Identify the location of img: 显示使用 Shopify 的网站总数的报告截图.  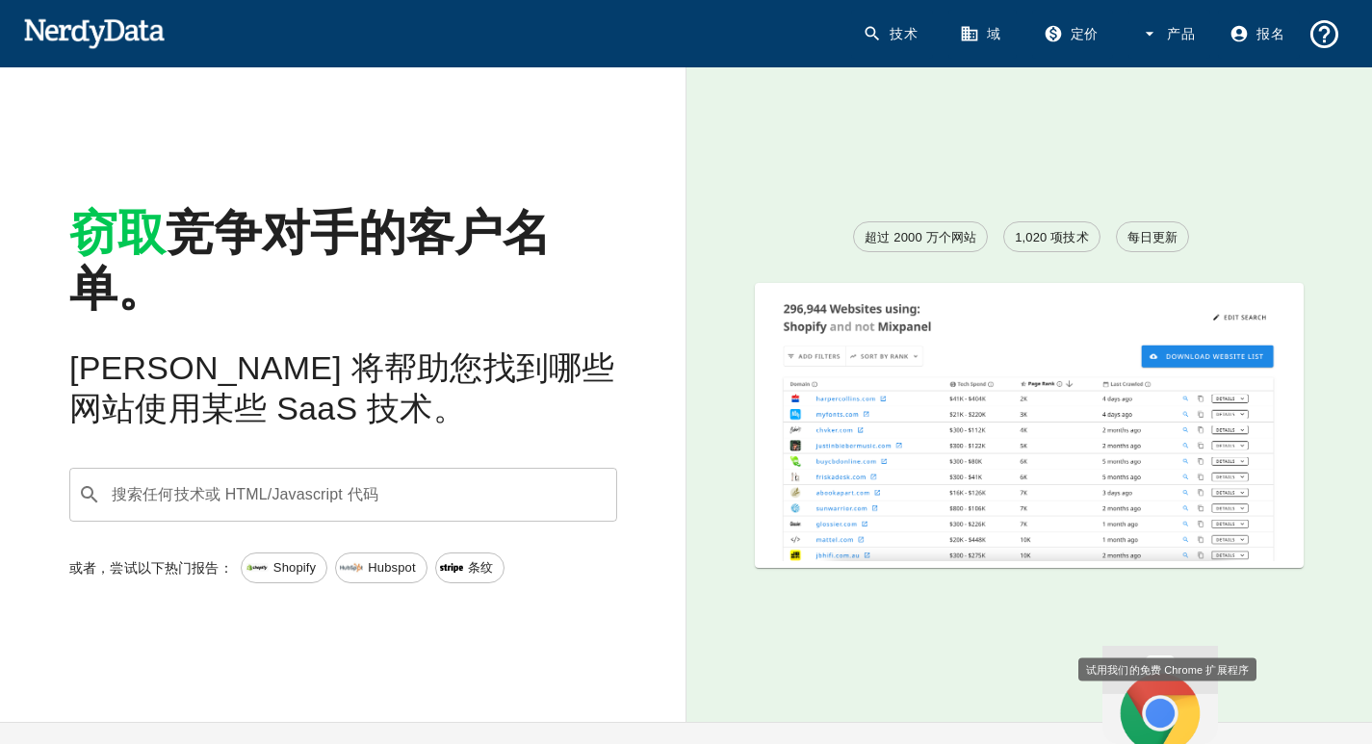
(1029, 422).